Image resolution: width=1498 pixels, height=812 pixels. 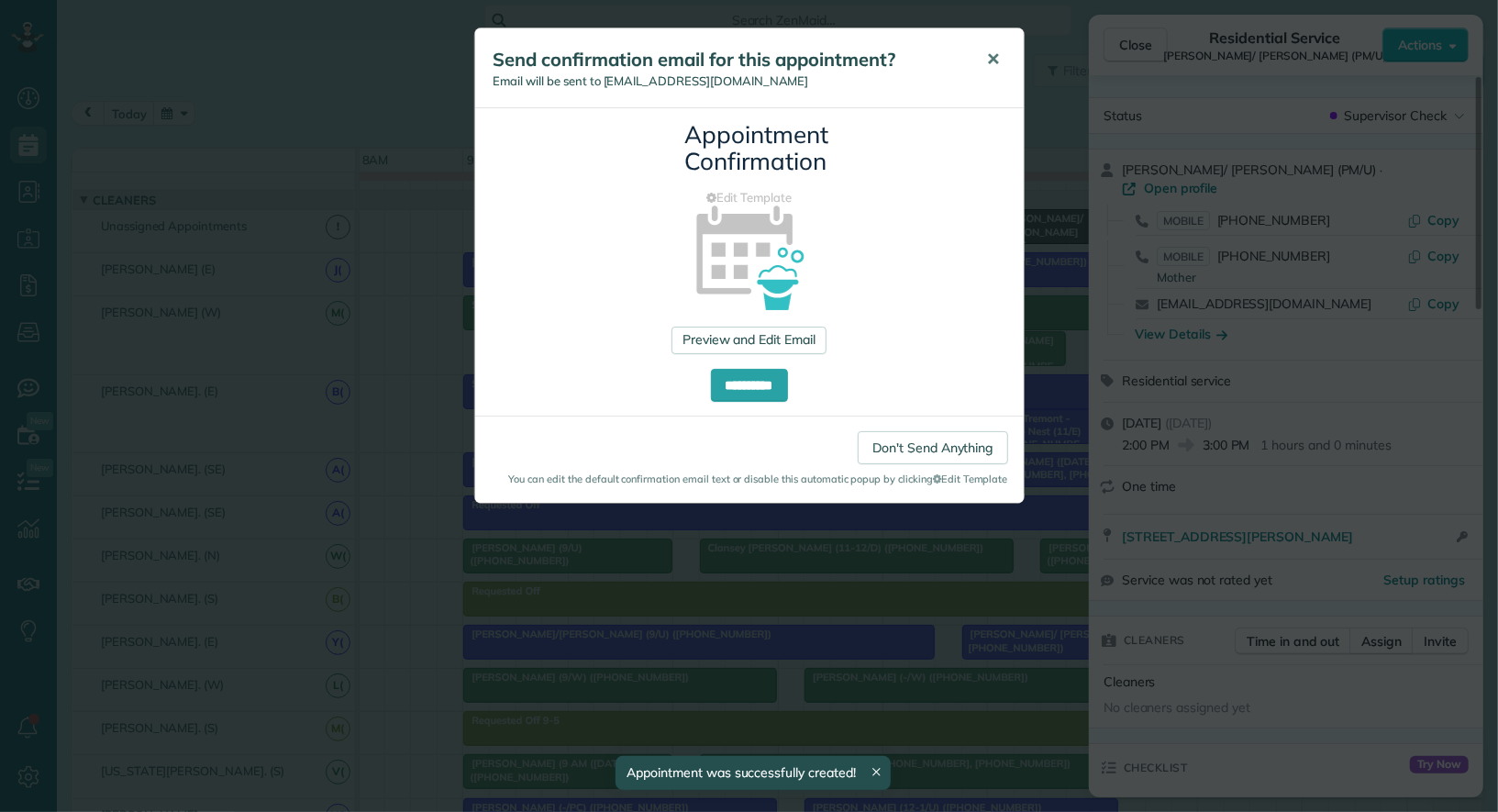 What do you see at coordinates (750, 197) in the screenshot?
I see `a: Edit Template` at bounding box center [750, 197].